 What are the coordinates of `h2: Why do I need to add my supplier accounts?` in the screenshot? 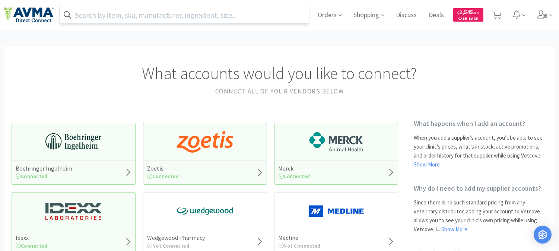 It's located at (480, 188).